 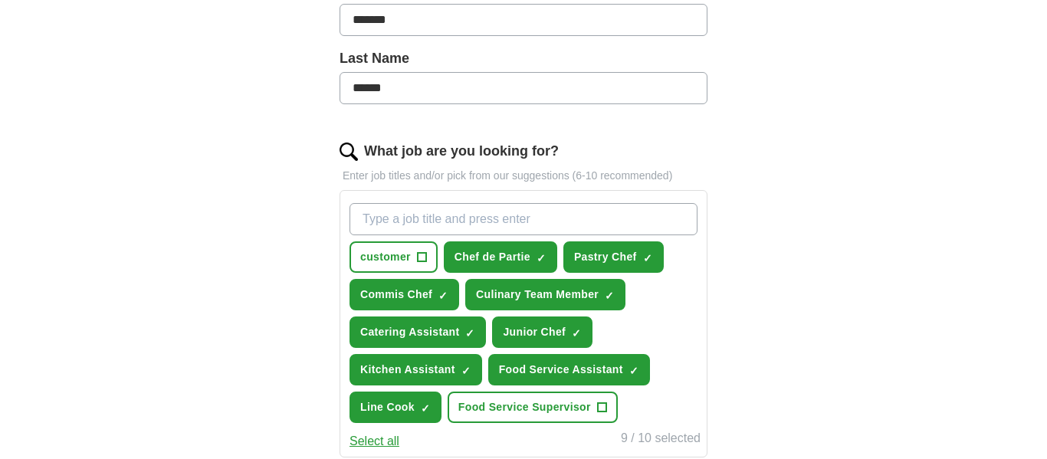 I want to click on span: Chef de Partie, so click(x=492, y=257).